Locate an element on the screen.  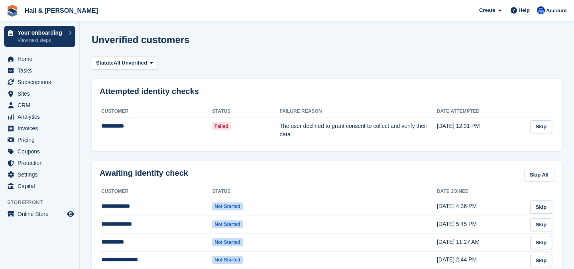
span: Settings is located at coordinates (41, 175).